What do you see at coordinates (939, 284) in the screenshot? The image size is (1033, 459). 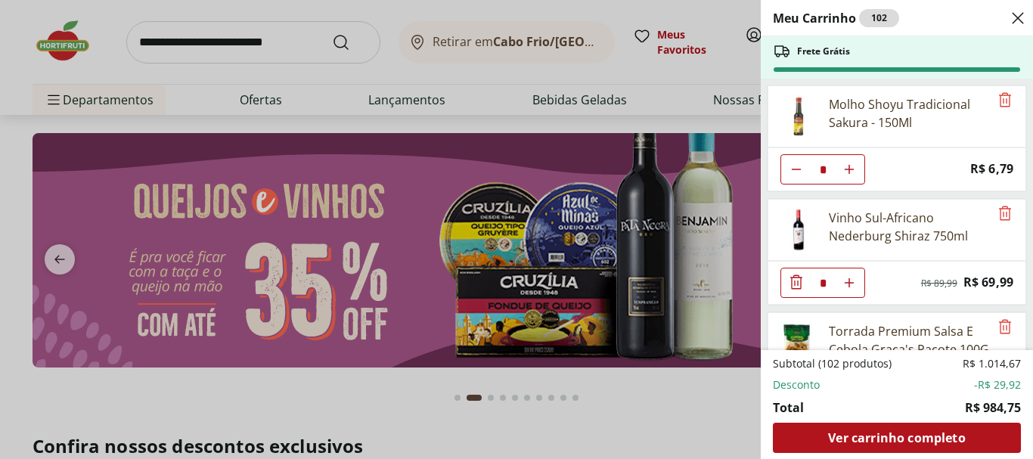 I see `span: R$ 89,99` at bounding box center [939, 284].